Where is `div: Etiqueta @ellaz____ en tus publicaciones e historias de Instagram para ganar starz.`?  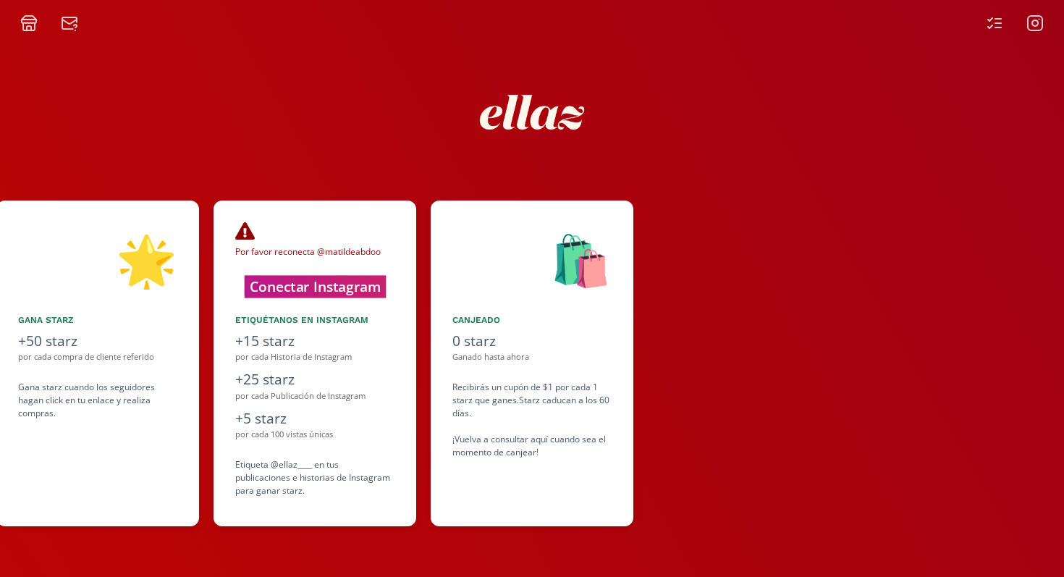
div: Etiqueta @ellaz____ en tus publicaciones e historias de Instagram para ganar starz. is located at coordinates (315, 478).